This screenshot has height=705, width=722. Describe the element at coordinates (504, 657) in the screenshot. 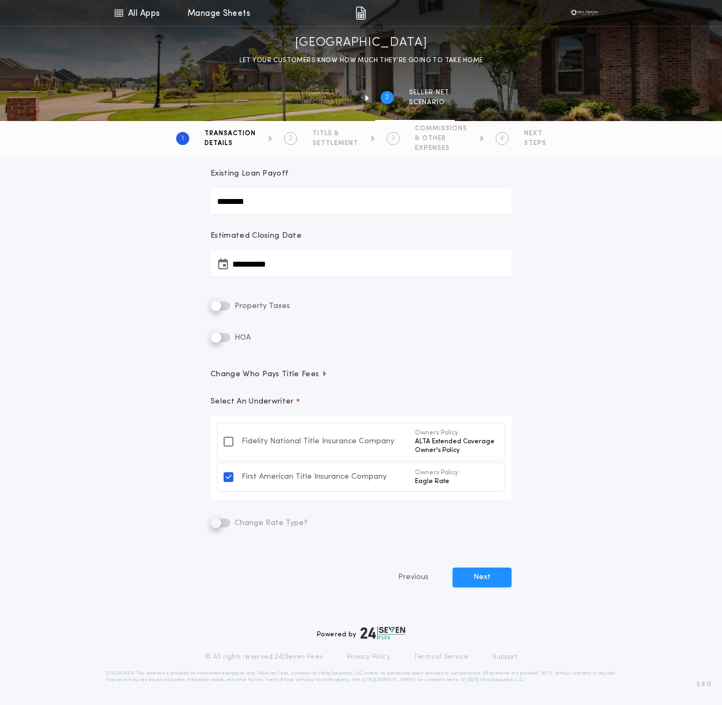

I see `a: Support` at that location.